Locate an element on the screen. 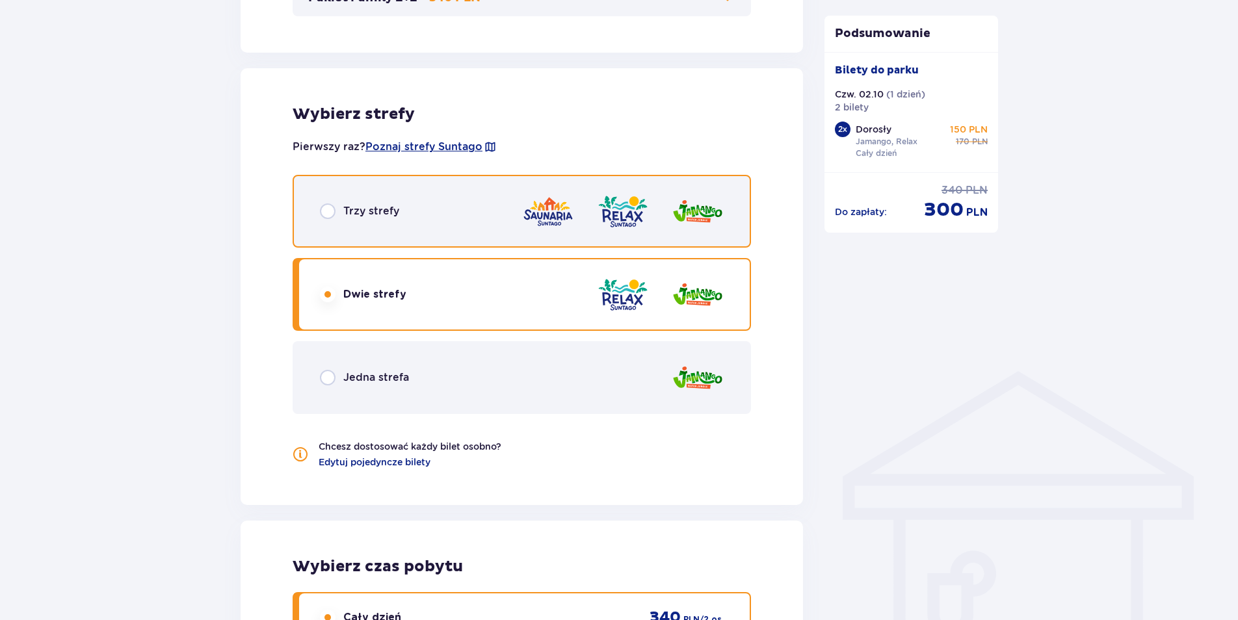 This screenshot has width=1238, height=620. p: Do zapłaty : is located at coordinates (861, 212).